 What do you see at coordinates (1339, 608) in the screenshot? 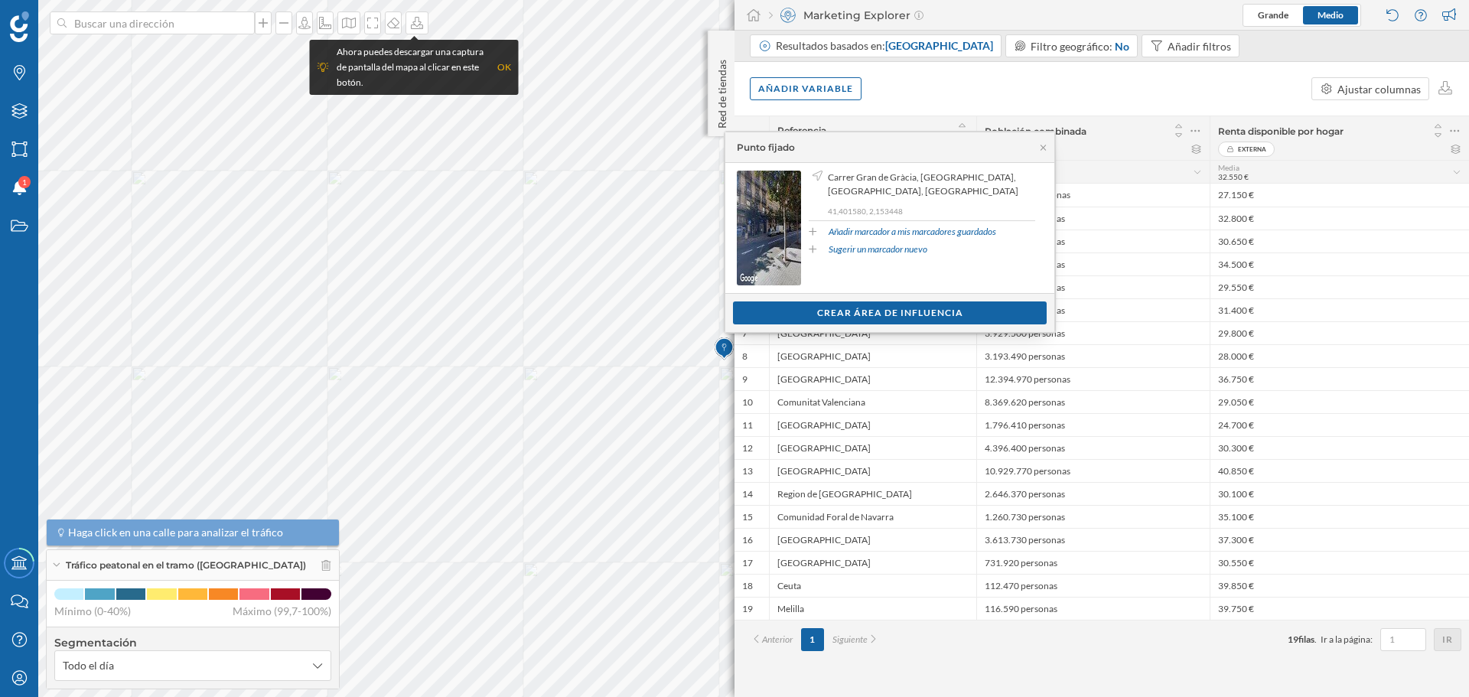
I see `div: 39.750 €` at bounding box center [1339, 608].